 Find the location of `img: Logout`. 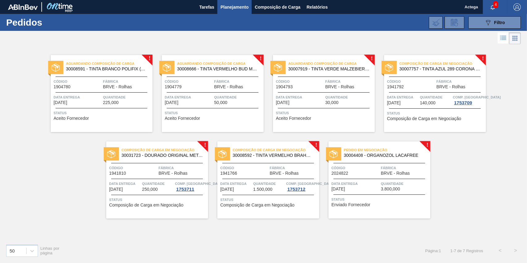

img: Logout is located at coordinates (517, 7).